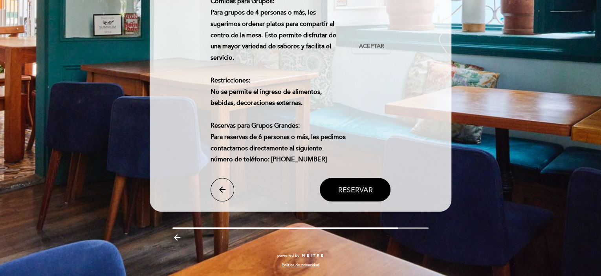  I want to click on button: Aceptar, so click(371, 47).